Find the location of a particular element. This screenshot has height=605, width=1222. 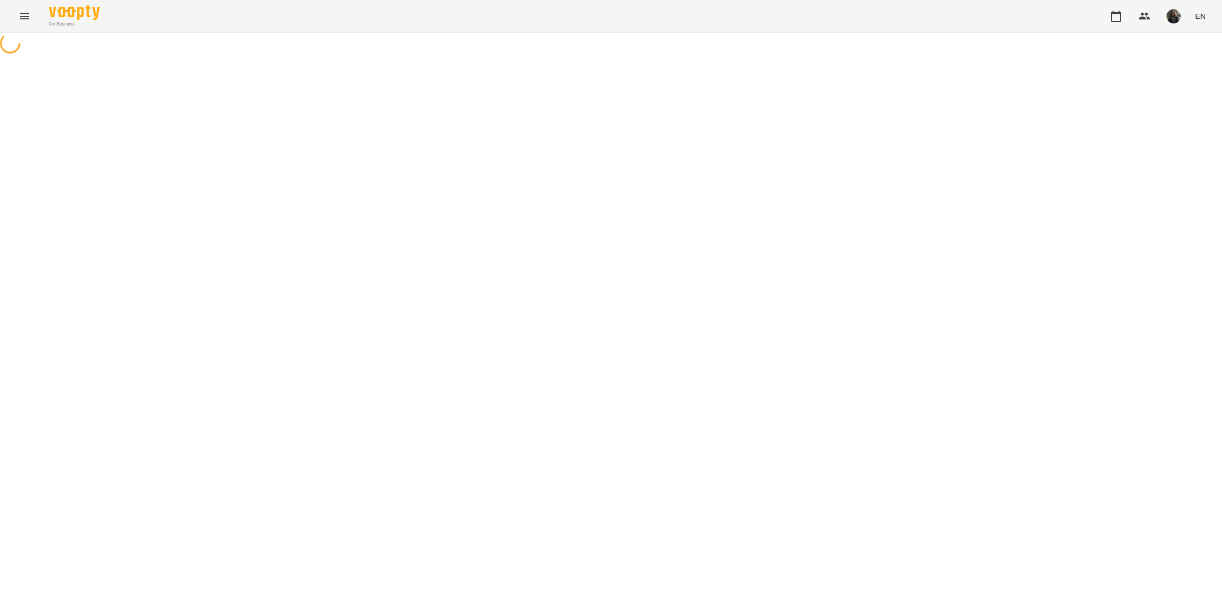

img: 33f9a82ed513007d0552af73e02aac8a.jpg is located at coordinates (1173, 16).